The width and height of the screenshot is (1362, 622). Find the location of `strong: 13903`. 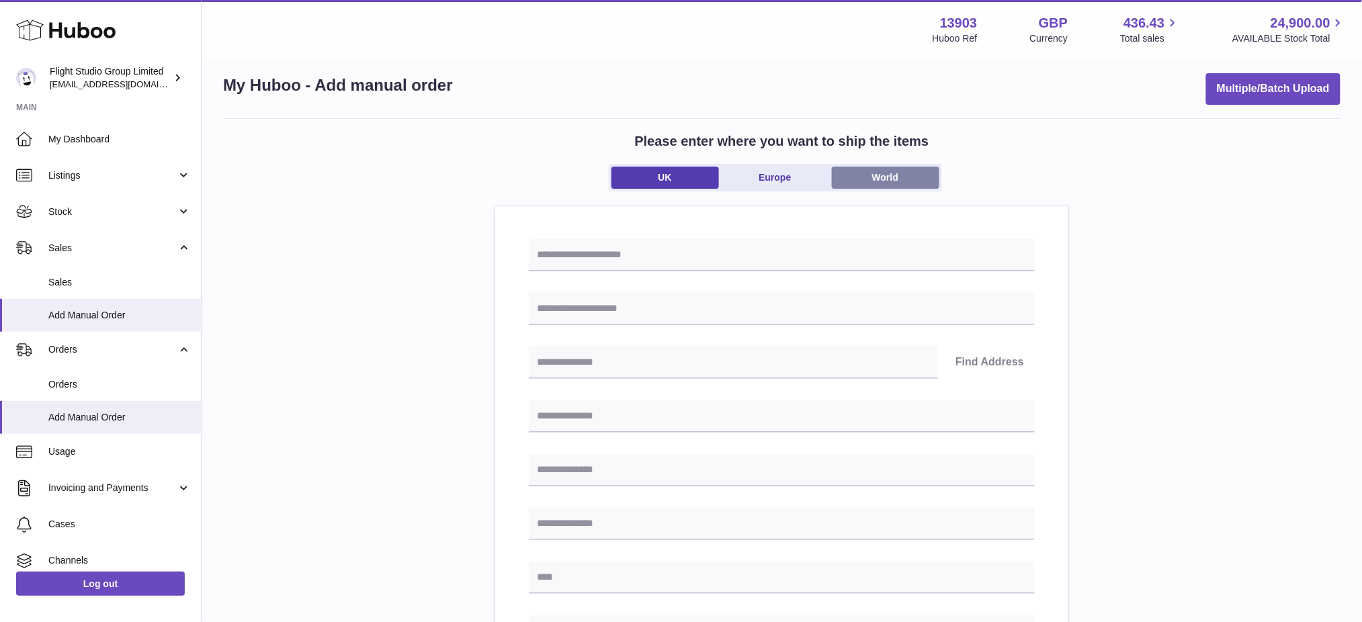

strong: 13903 is located at coordinates (959, 23).